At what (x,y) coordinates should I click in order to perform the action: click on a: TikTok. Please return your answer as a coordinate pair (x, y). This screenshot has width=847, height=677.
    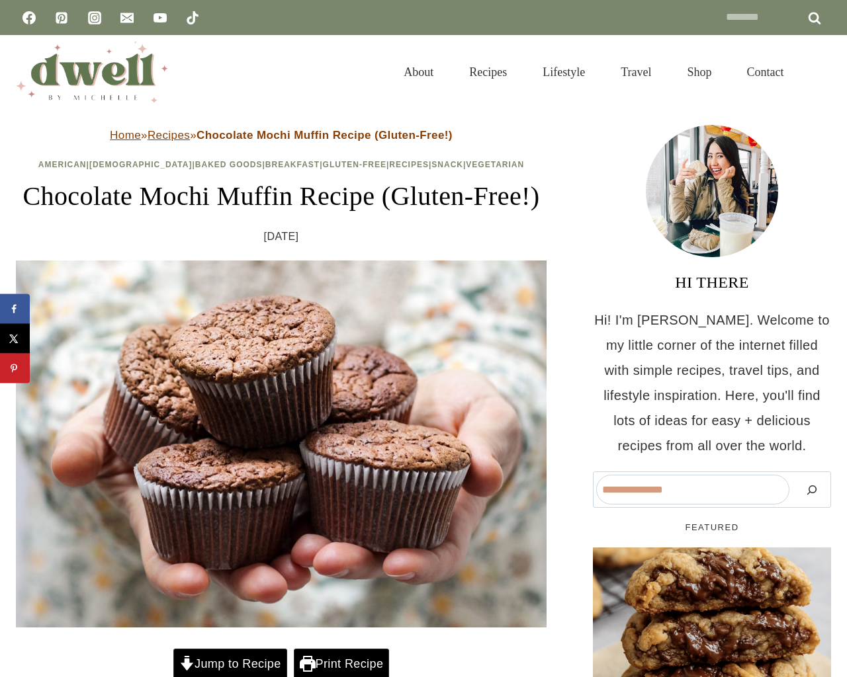
    Looking at the image, I should click on (193, 18).